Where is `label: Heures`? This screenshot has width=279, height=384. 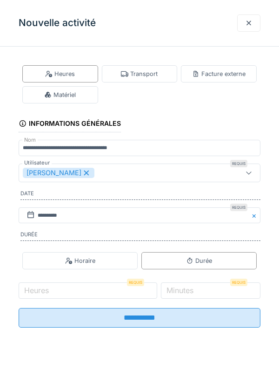 label: Heures is located at coordinates (36, 290).